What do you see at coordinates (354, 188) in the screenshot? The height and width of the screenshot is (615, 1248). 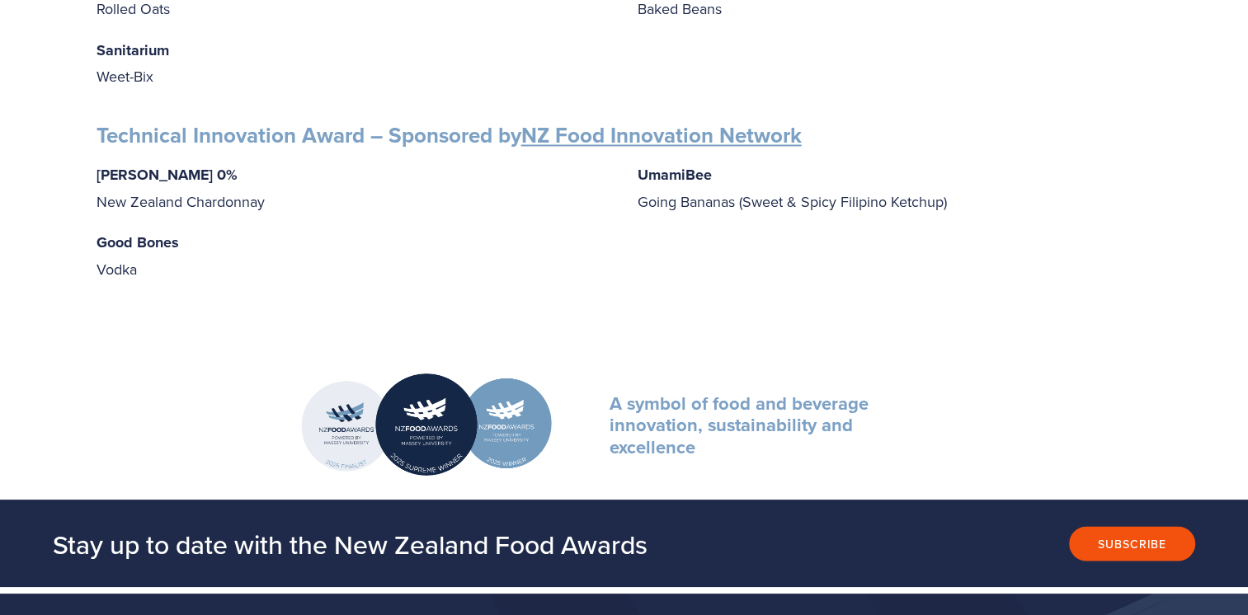 I see `p: New Zealand Chardonnay` at bounding box center [354, 188].